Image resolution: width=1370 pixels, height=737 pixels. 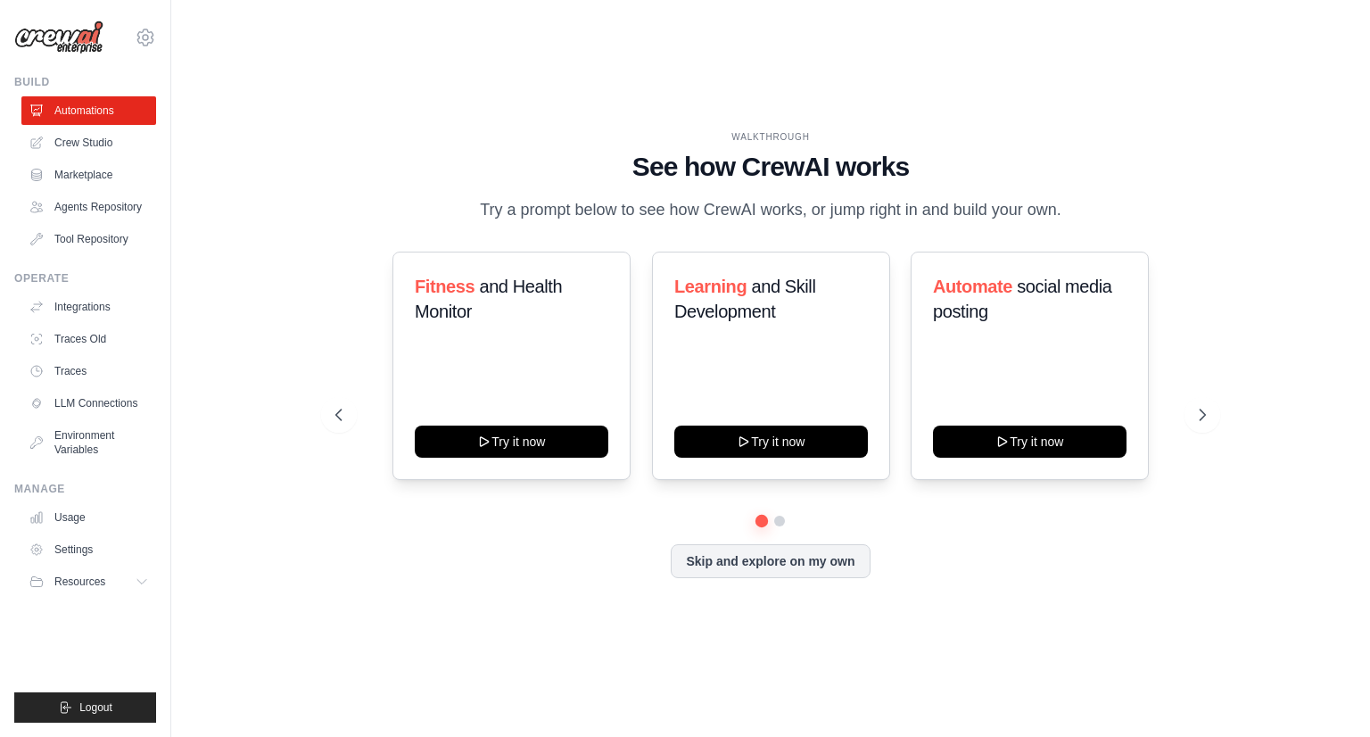 What do you see at coordinates (88, 175) in the screenshot?
I see `a: Marketplace` at bounding box center [88, 175].